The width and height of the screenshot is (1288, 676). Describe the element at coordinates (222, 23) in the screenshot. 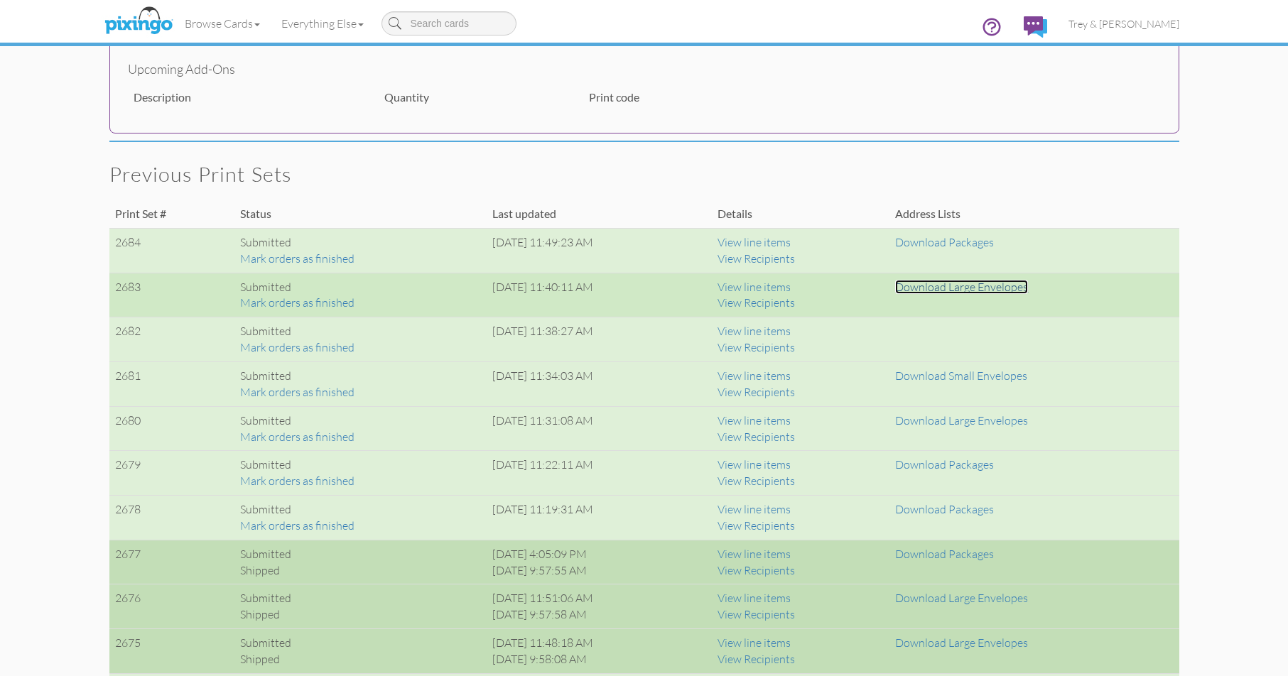

I see `a: Browse Cards` at that location.